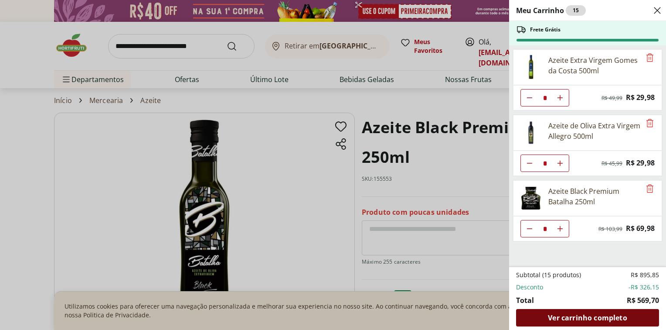 The width and height of the screenshot is (666, 330). I want to click on div: Azeite Black Premium Batalha 250ml, so click(595, 196).